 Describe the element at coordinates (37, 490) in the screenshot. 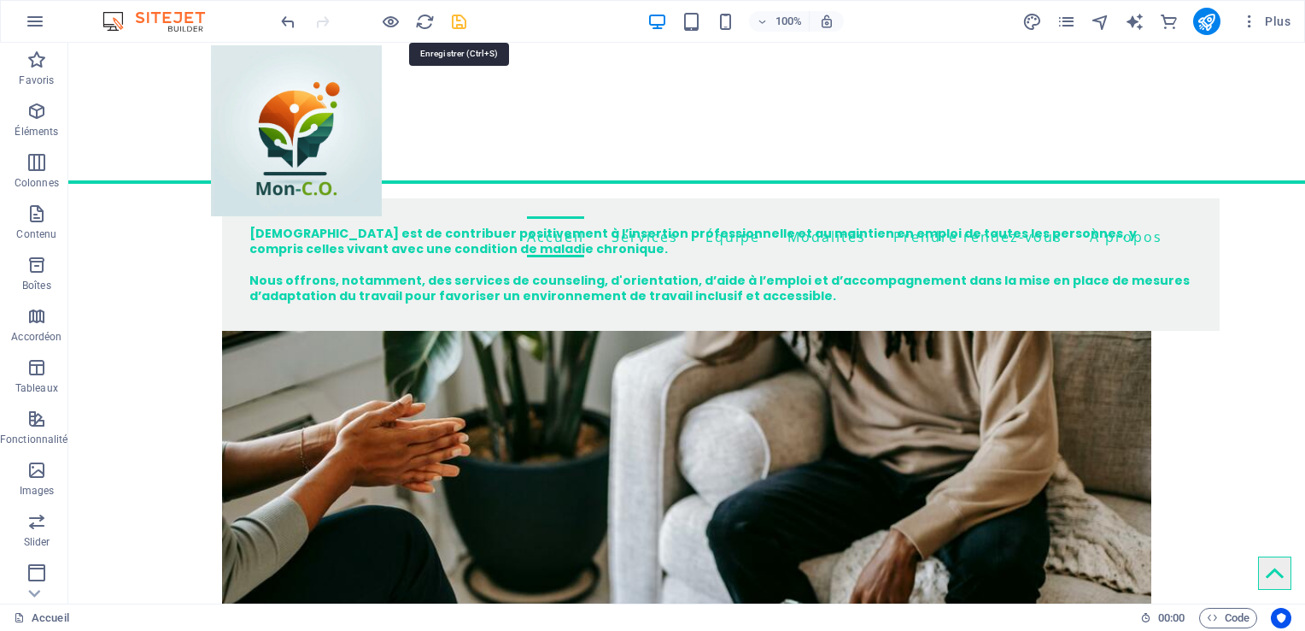

I see `p: Images` at that location.